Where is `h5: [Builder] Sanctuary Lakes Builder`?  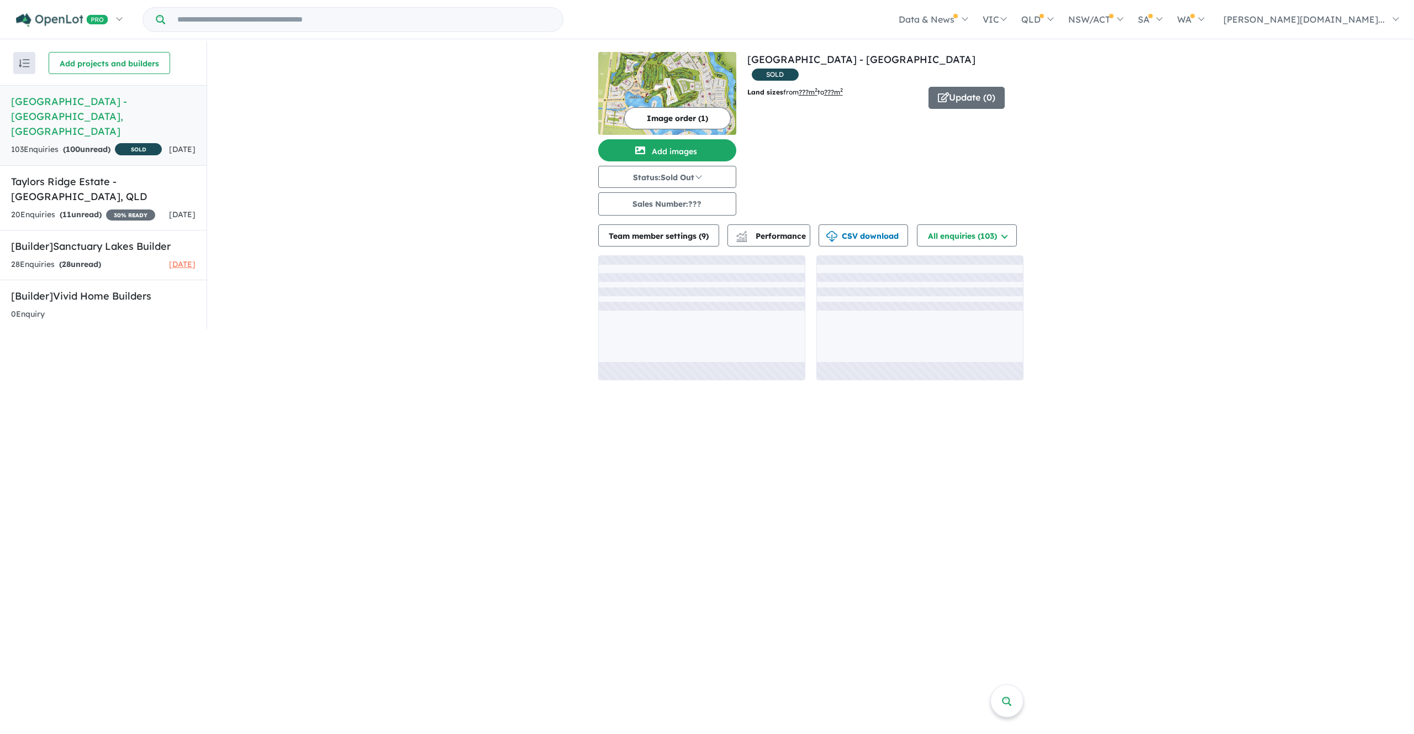
h5: [Builder] Sanctuary Lakes Builder is located at coordinates (103, 246).